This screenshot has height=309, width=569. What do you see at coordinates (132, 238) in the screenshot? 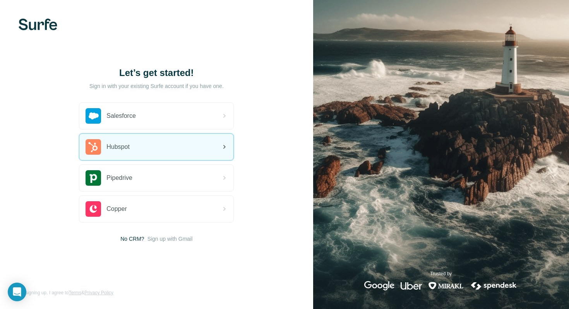
I see `span: No CRM?` at bounding box center [132, 238].